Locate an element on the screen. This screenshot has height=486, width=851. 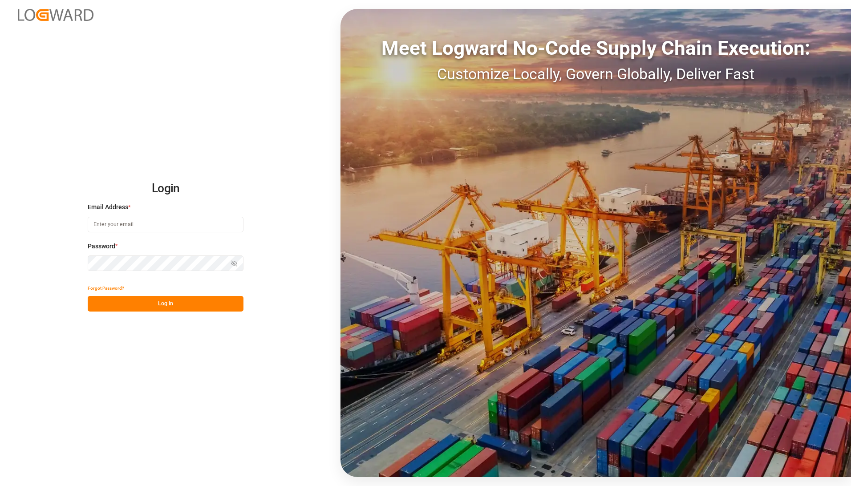
span: Email Address is located at coordinates (108, 207).